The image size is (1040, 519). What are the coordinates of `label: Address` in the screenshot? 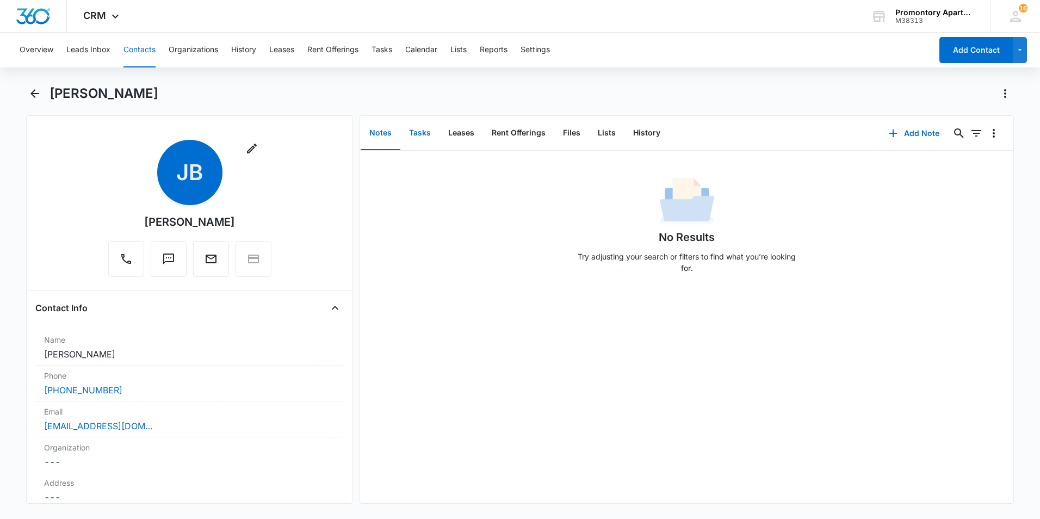 It's located at (189, 482).